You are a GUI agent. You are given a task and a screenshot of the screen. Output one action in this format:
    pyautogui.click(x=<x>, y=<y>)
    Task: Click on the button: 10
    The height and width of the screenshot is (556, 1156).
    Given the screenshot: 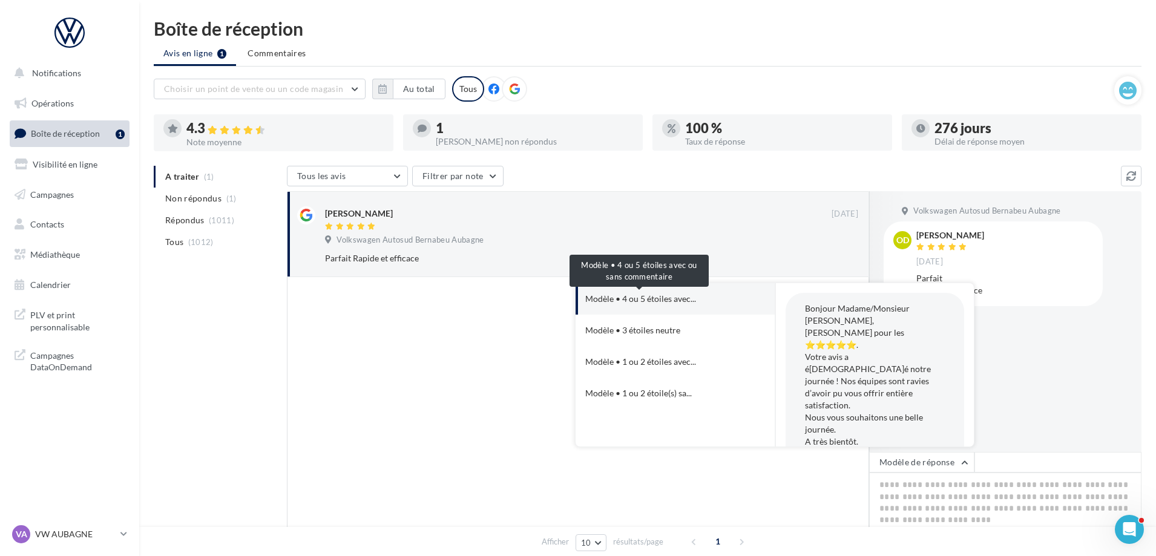 What is the action you would take?
    pyautogui.click(x=591, y=543)
    